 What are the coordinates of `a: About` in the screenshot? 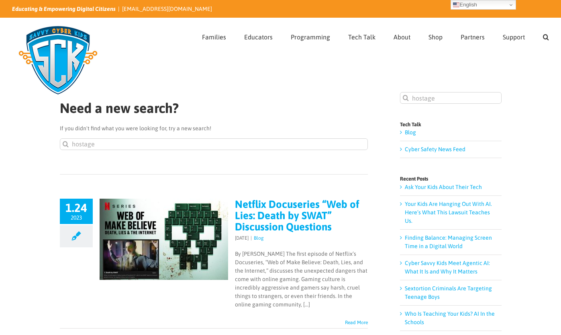 It's located at (402, 36).